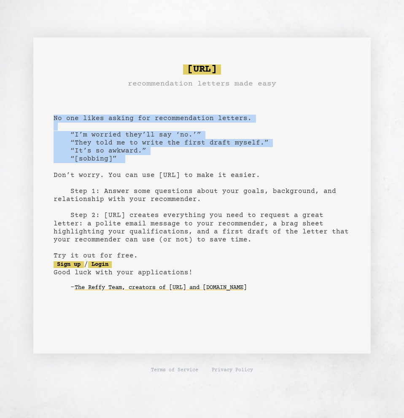  What do you see at coordinates (202, 185) in the screenshot?
I see `pre: No one likes asking for recommendation letters. “I’m worried they’ll say ‘no.’” “They told me to ...` at bounding box center [202, 185].